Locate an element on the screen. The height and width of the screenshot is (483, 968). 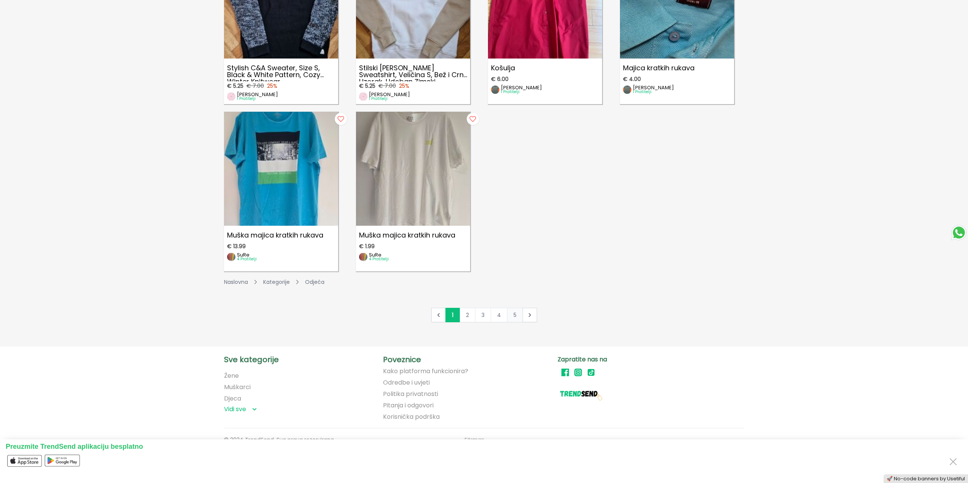
span: € 1.99 is located at coordinates (367, 247).